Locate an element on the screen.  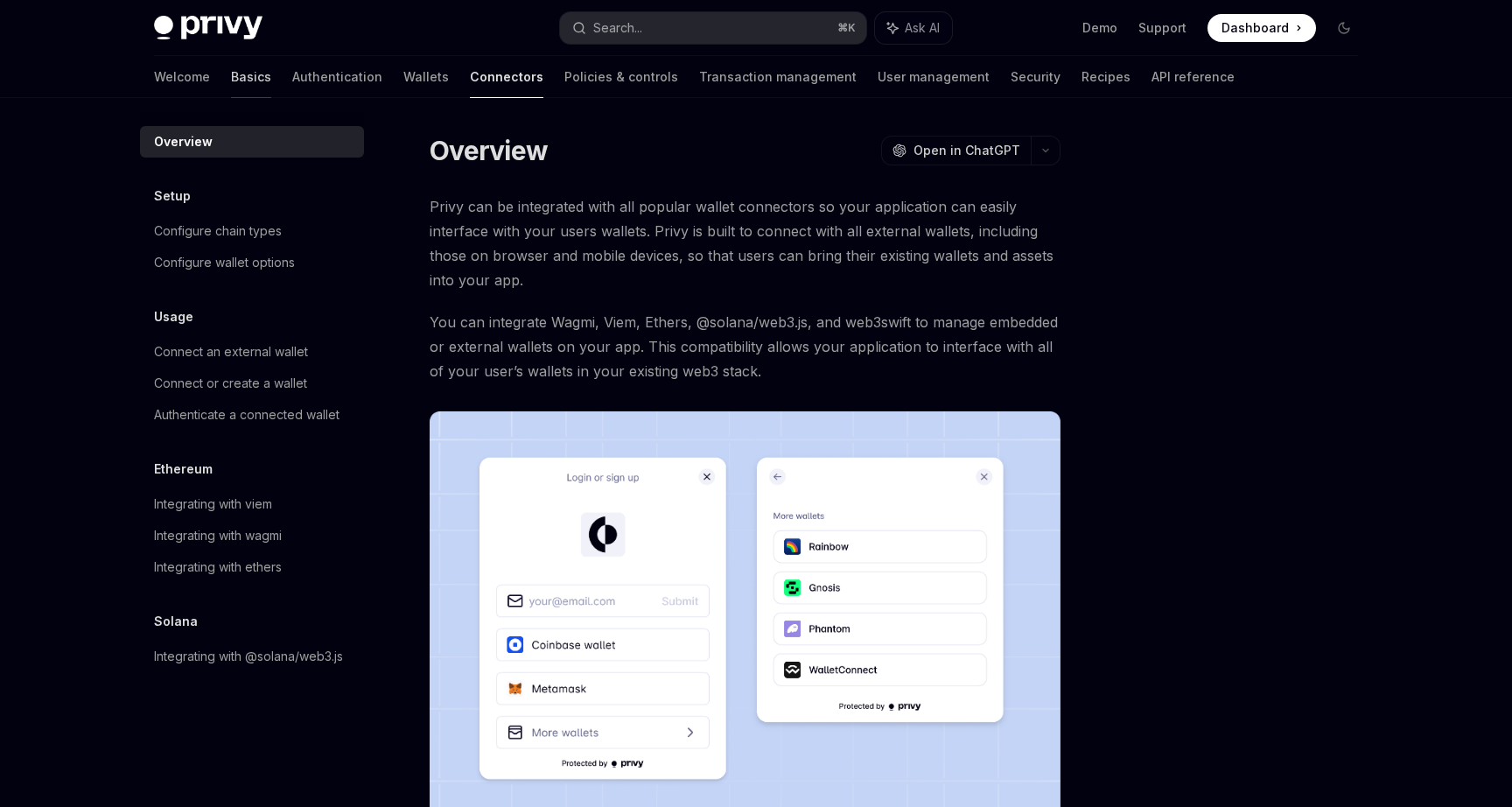
div: Configure wallet options is located at coordinates (224, 262).